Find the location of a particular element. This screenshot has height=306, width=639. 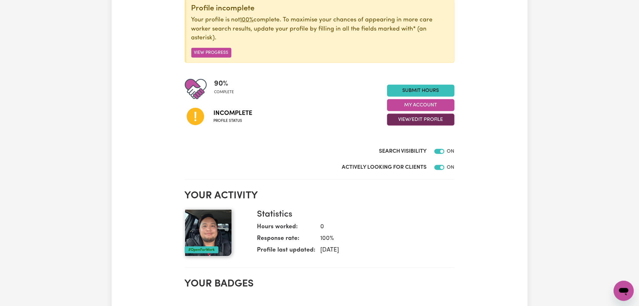

dt: Response rate: is located at coordinates (286, 240).